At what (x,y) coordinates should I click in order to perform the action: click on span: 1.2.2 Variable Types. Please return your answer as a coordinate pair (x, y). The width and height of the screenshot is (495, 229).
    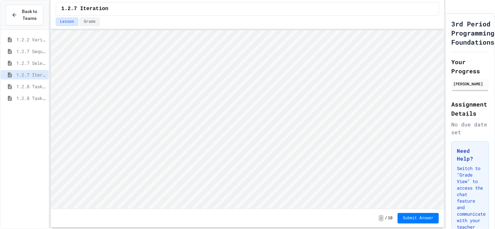
    Looking at the image, I should click on (31, 39).